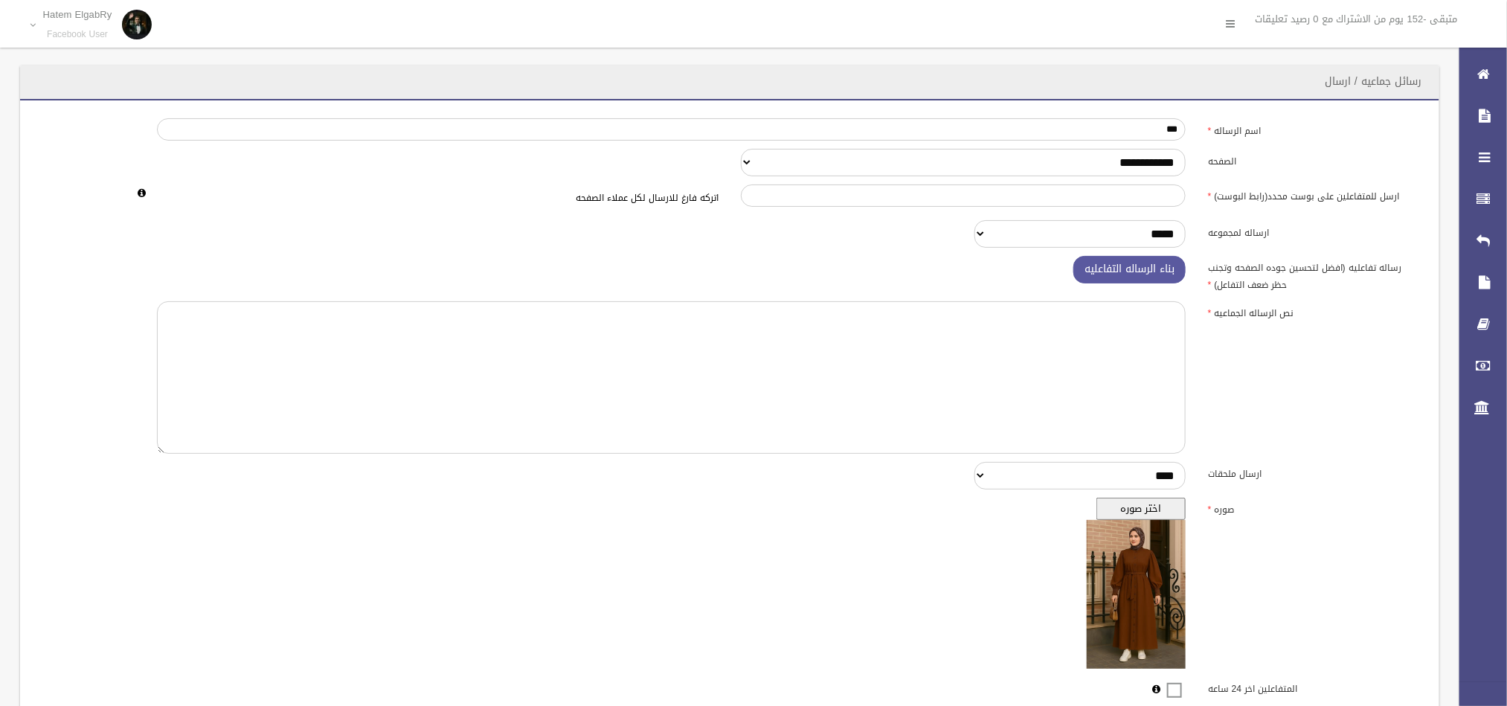  I want to click on img: معاينه الصوره, so click(1136, 594).